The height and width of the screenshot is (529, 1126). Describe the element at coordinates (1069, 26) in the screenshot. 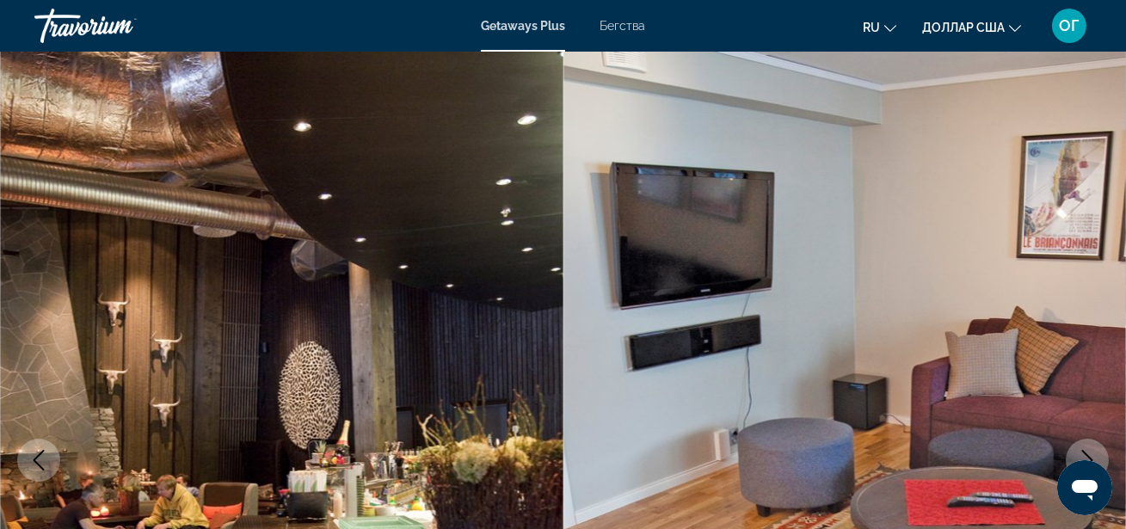

I see `button: Меню пользователя` at that location.